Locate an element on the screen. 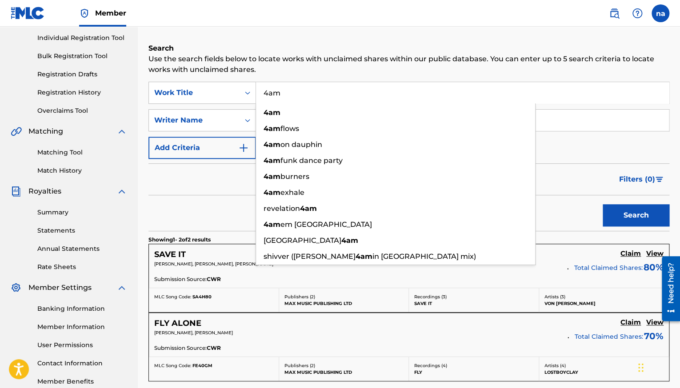  p: Recordings ( 3 ) is located at coordinates (474, 297).